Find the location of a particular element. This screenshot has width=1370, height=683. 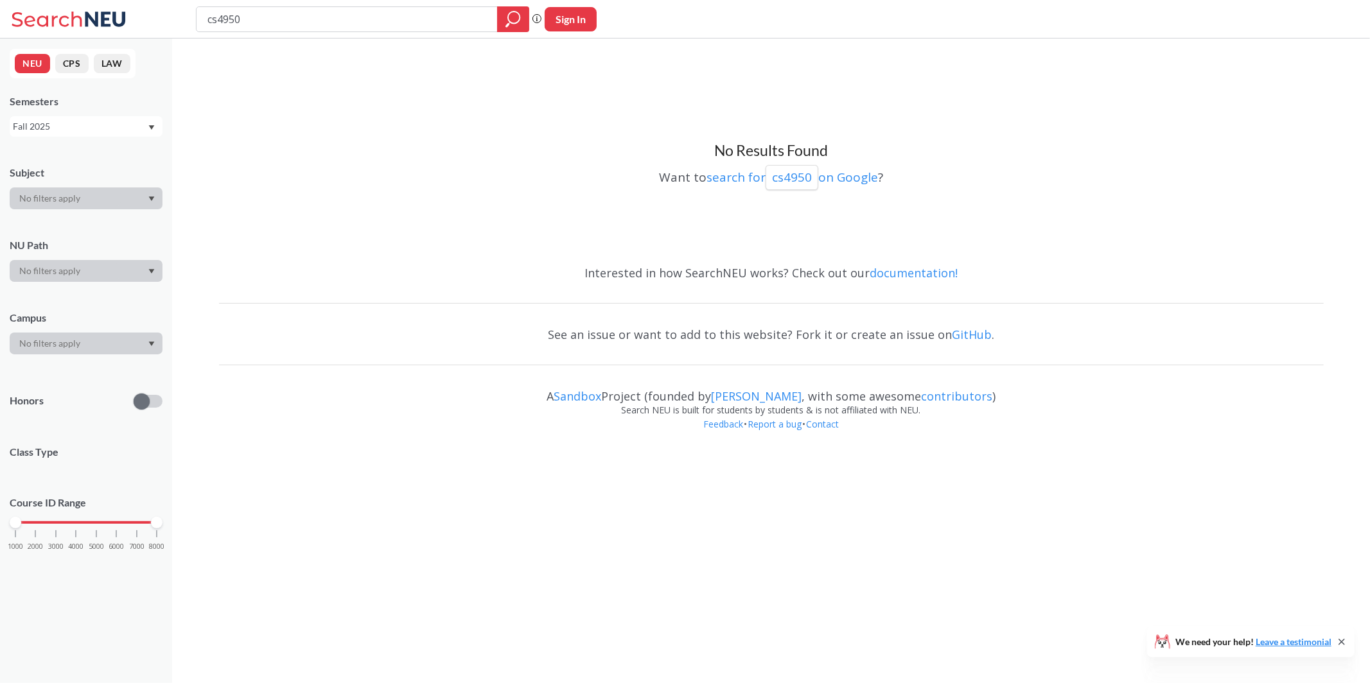

a: Sandbox is located at coordinates (577, 396).